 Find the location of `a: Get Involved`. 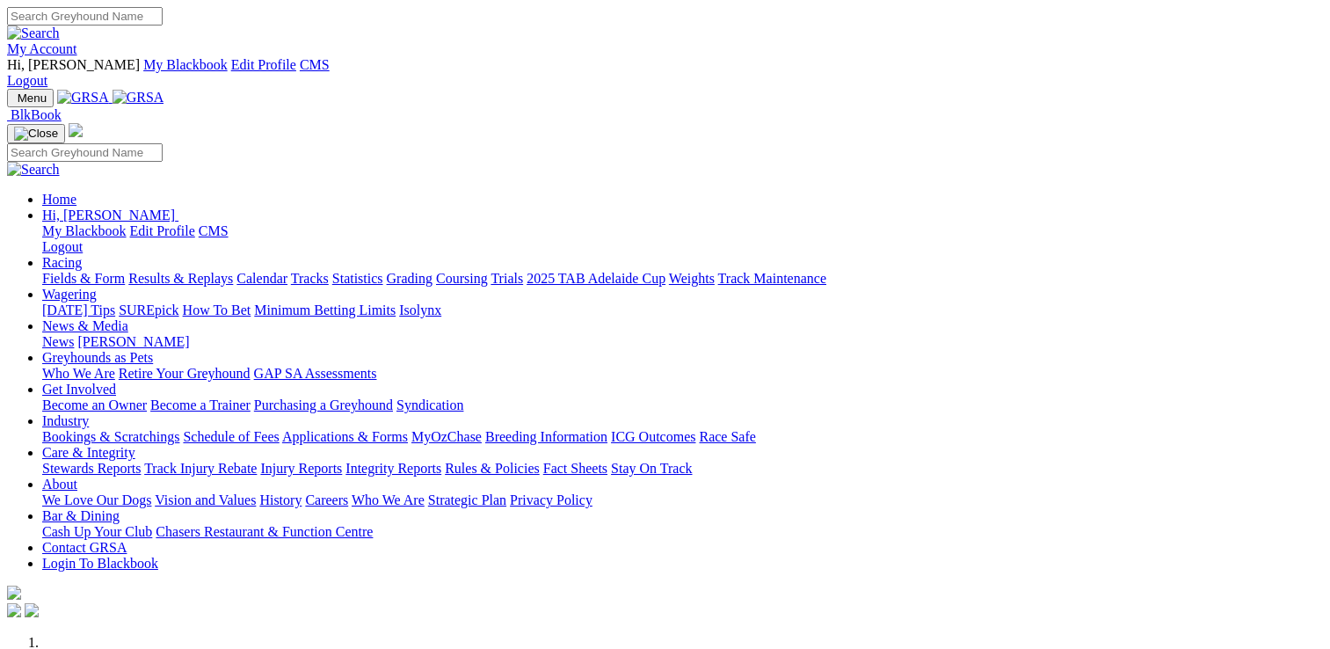

a: Get Involved is located at coordinates (79, 388).